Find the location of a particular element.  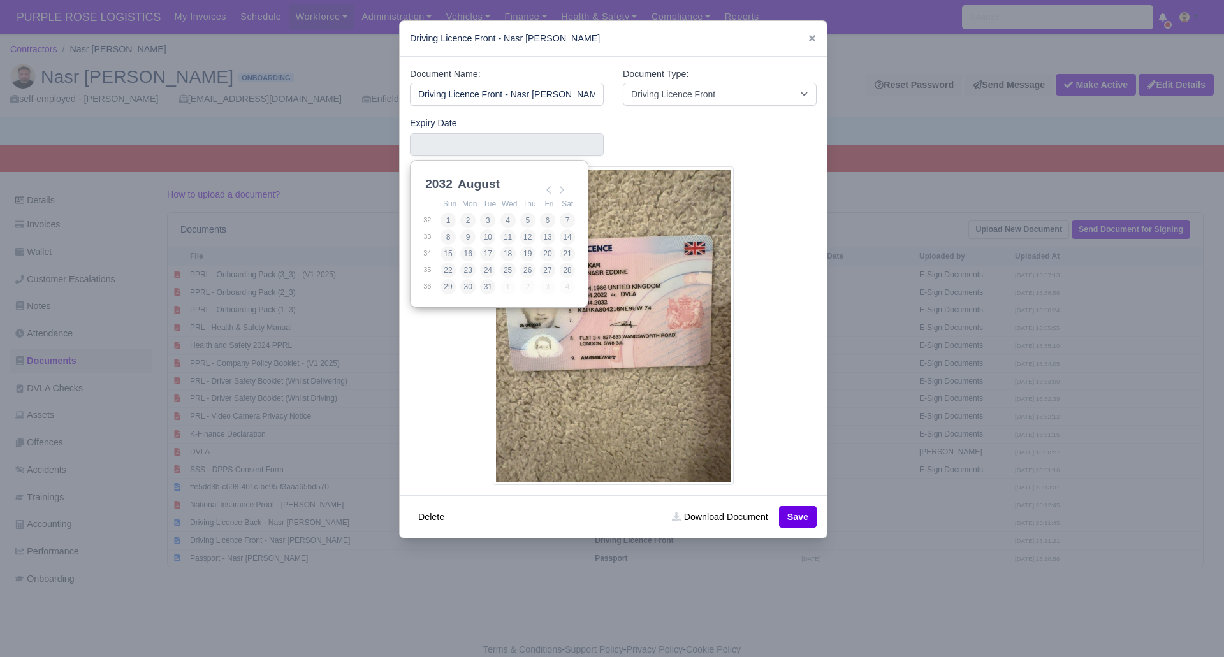

button: 2 is located at coordinates (468, 221).